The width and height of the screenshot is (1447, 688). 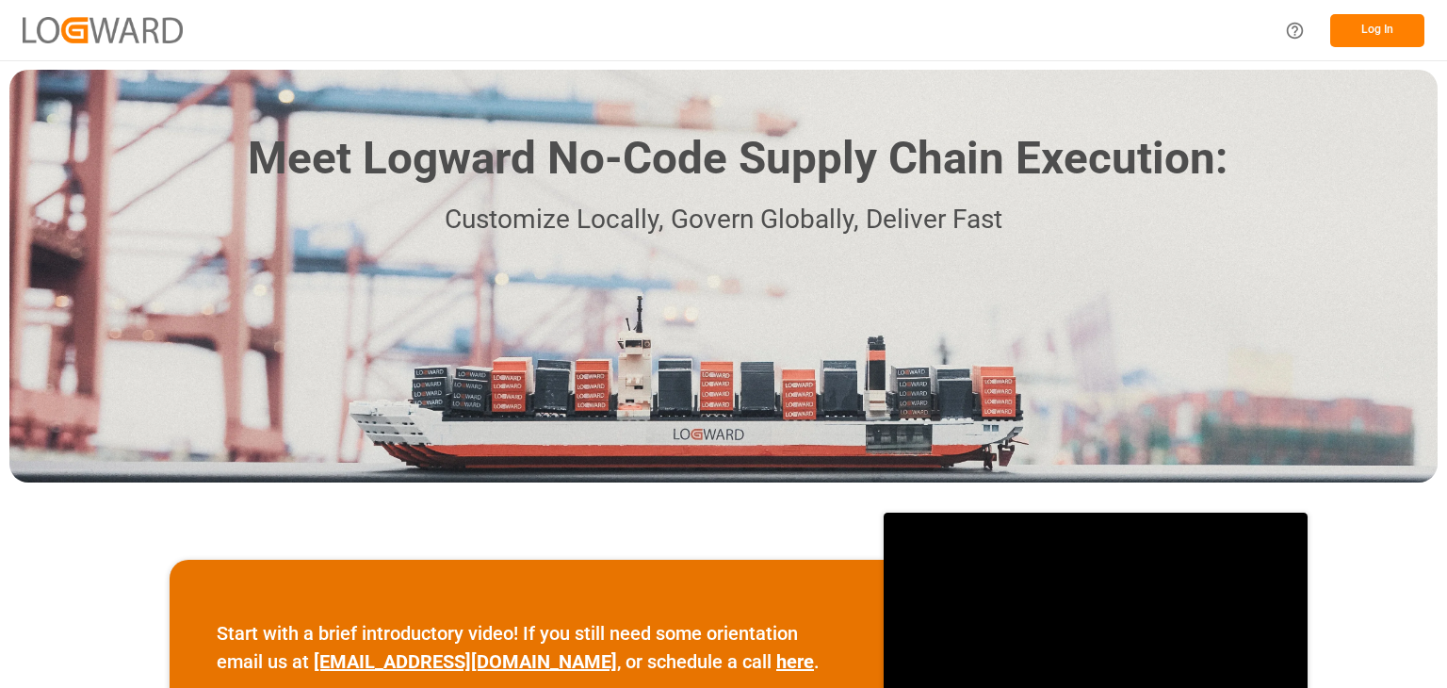 I want to click on a: here, so click(x=795, y=661).